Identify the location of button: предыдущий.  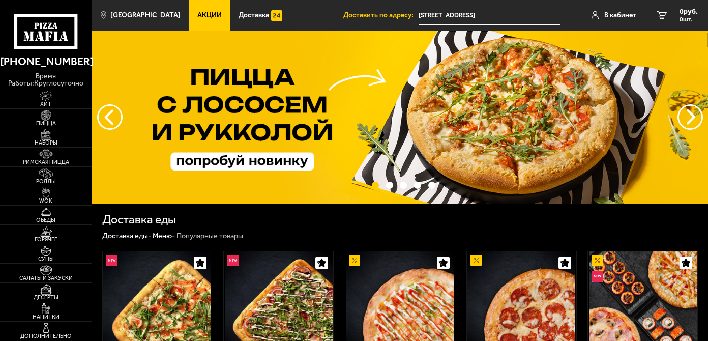
(690, 117).